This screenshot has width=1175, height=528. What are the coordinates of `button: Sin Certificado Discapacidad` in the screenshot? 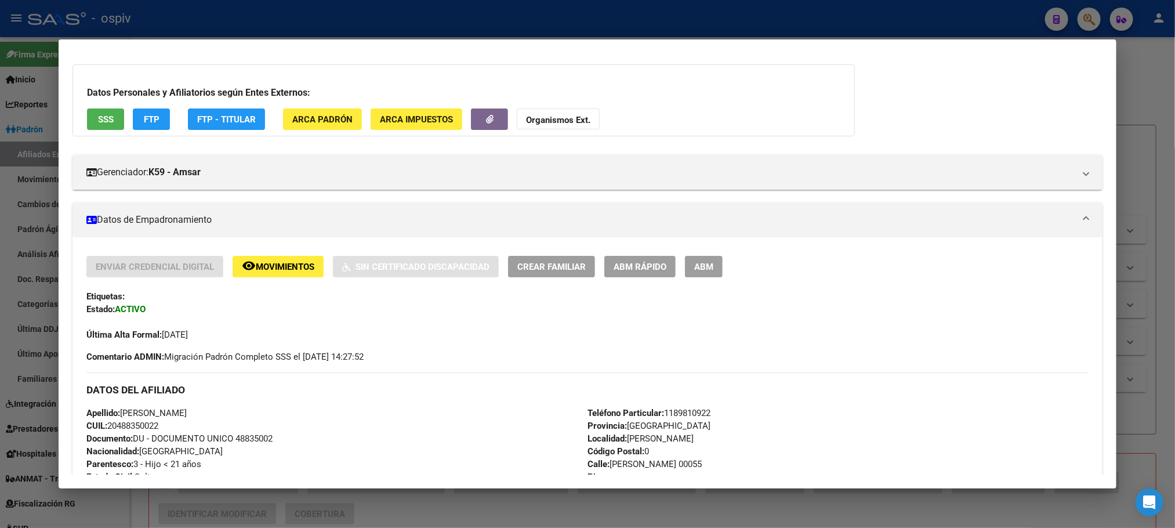 It's located at (416, 266).